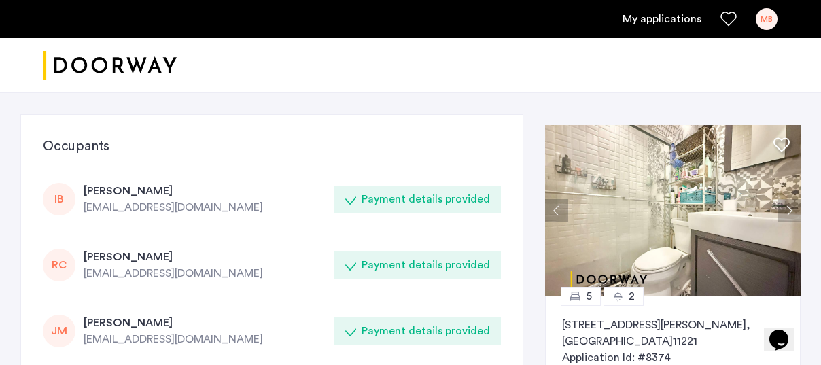 Image resolution: width=821 pixels, height=365 pixels. What do you see at coordinates (272, 146) in the screenshot?
I see `h3: Occupants` at bounding box center [272, 146].